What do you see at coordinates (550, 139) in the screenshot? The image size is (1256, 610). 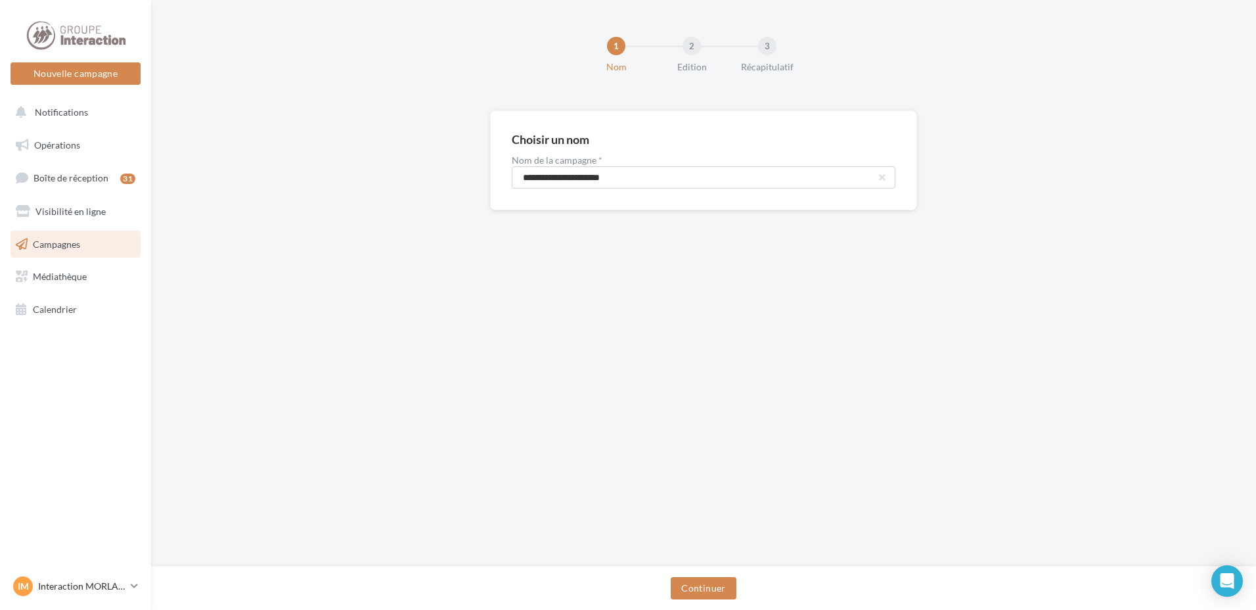 I see `div: Choisir un nom` at bounding box center [550, 139].